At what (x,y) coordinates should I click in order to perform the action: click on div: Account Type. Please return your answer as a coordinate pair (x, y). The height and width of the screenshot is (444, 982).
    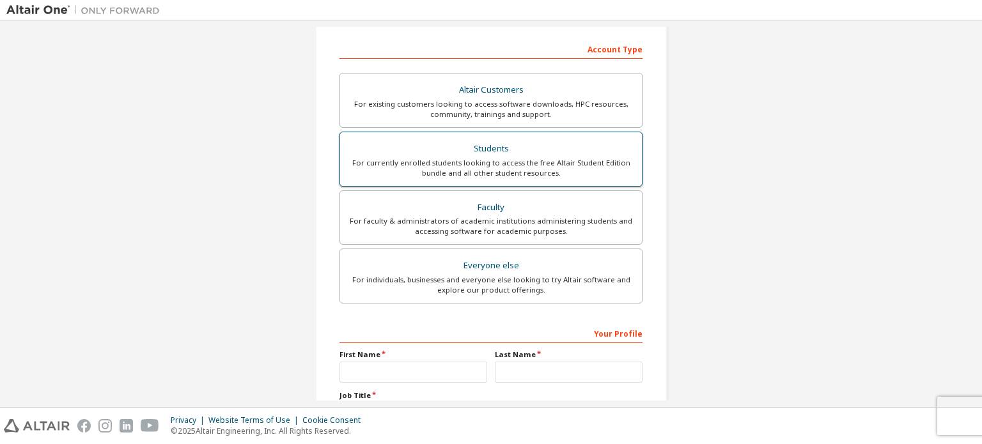
    Looking at the image, I should click on (491, 49).